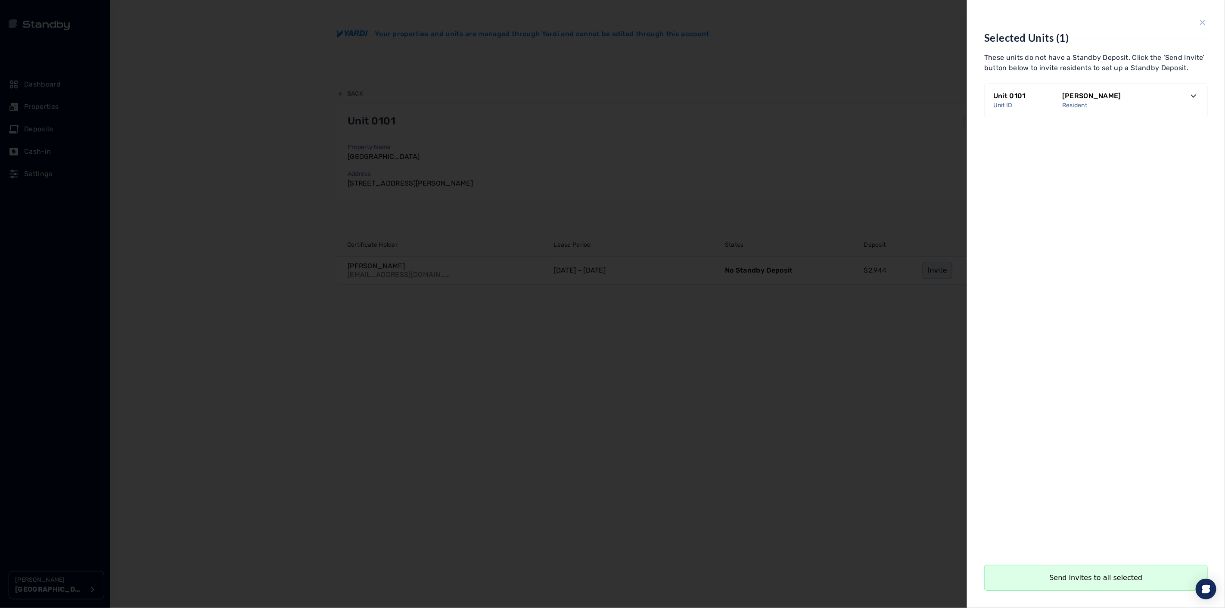  I want to click on p: Resident, so click(1125, 106).